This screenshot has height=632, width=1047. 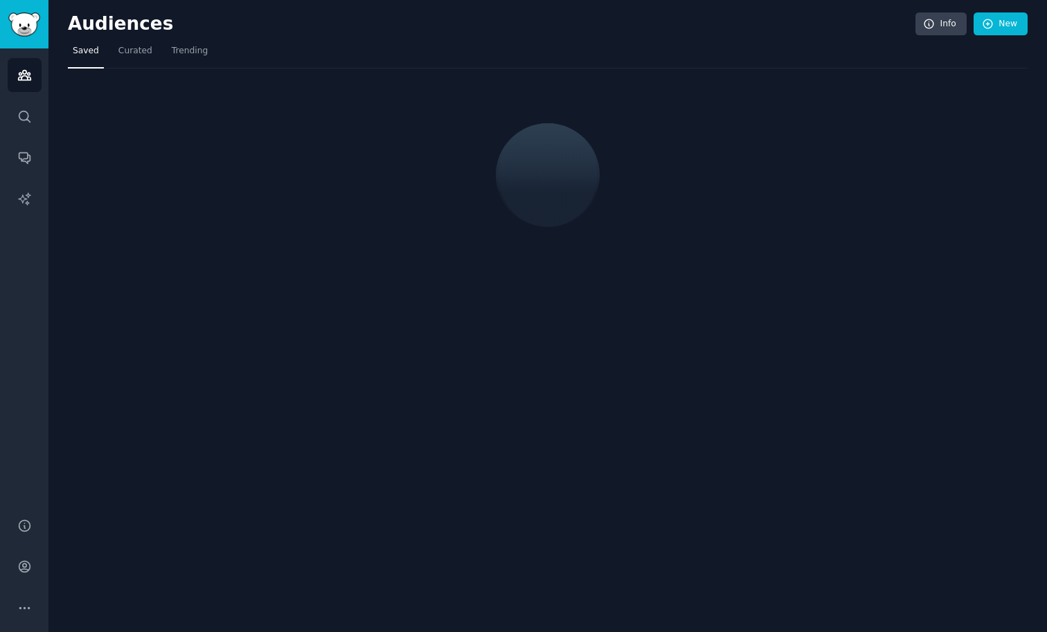 What do you see at coordinates (86, 54) in the screenshot?
I see `a: Saved` at bounding box center [86, 54].